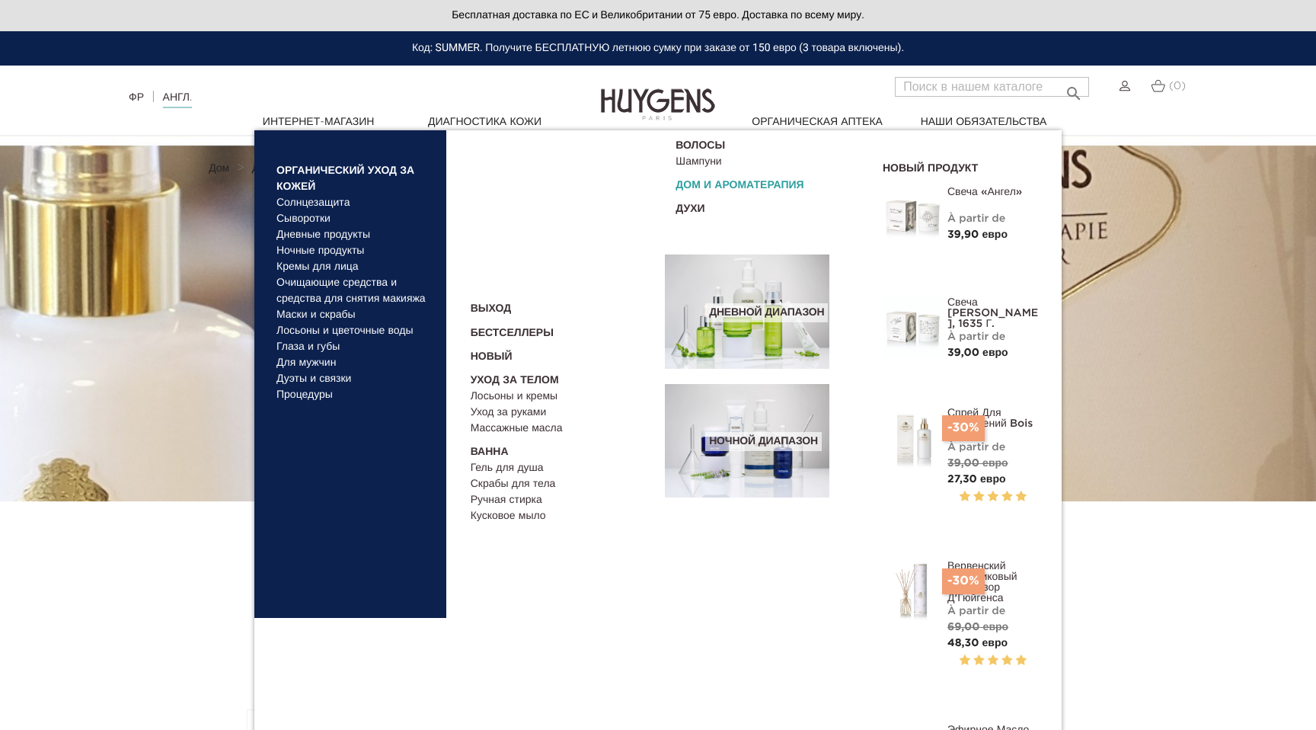 This screenshot has height=730, width=1316. I want to click on font: Наши обязательства, so click(984, 122).